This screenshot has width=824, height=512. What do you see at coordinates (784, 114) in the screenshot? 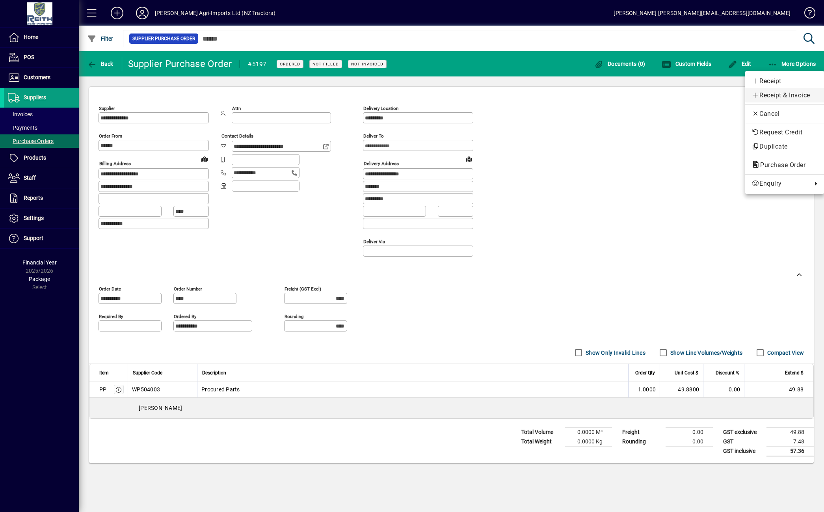
I see `span: Cancel` at bounding box center [784, 114].